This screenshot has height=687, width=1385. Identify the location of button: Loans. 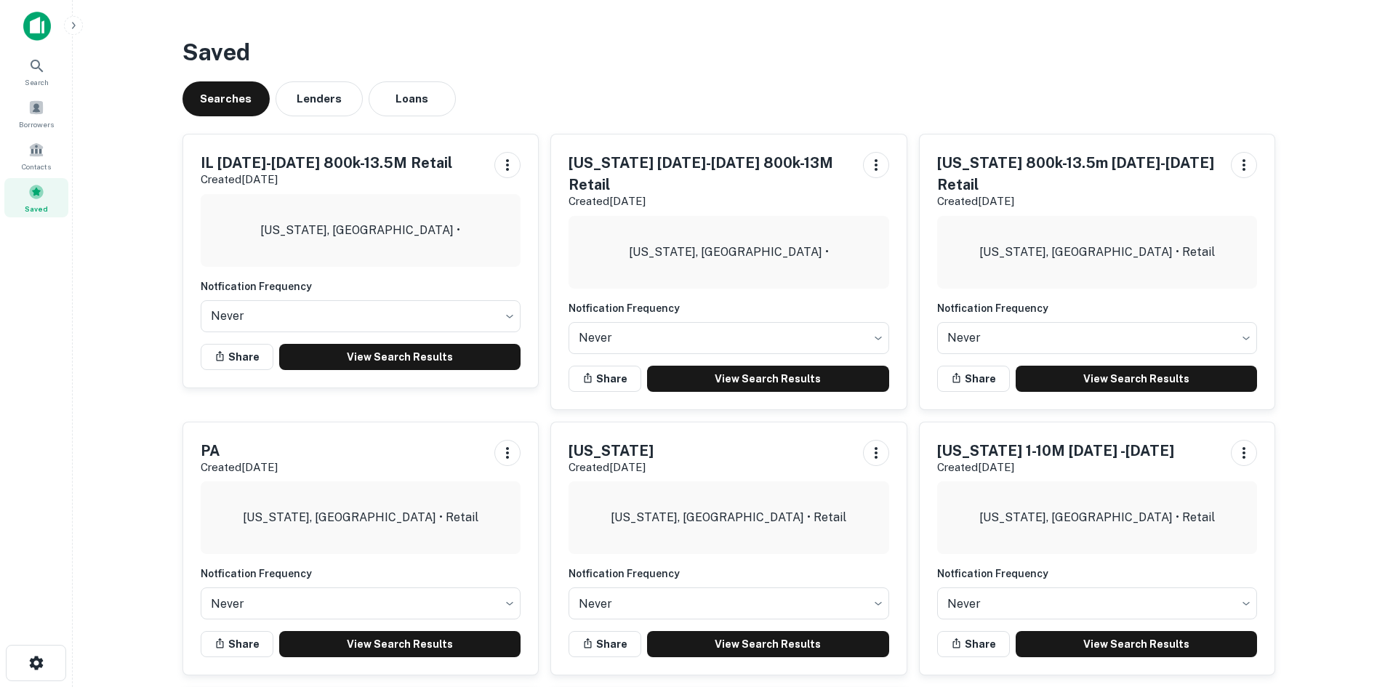
(412, 99).